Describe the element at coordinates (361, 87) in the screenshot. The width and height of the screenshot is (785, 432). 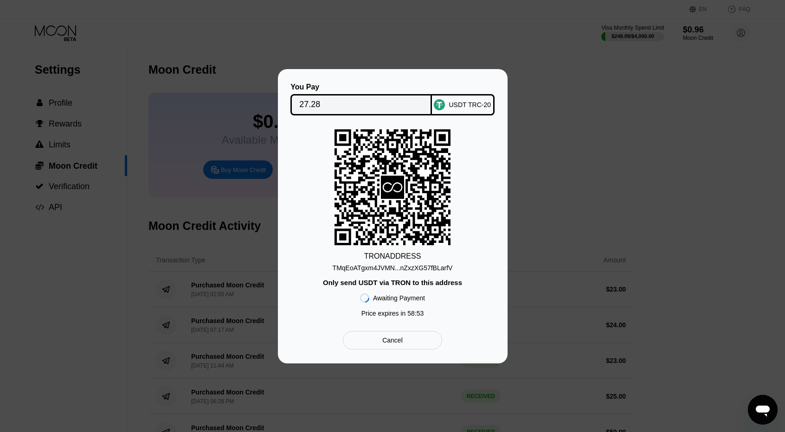
I see `div: You Pay` at that location.